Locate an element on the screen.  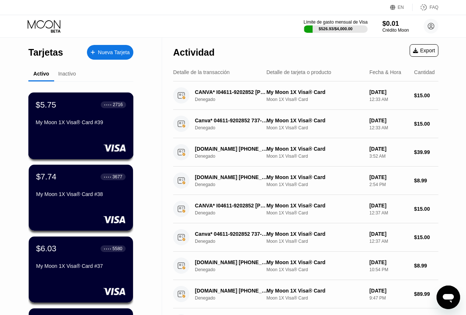
div: $7.74 is located at coordinates (46, 177).